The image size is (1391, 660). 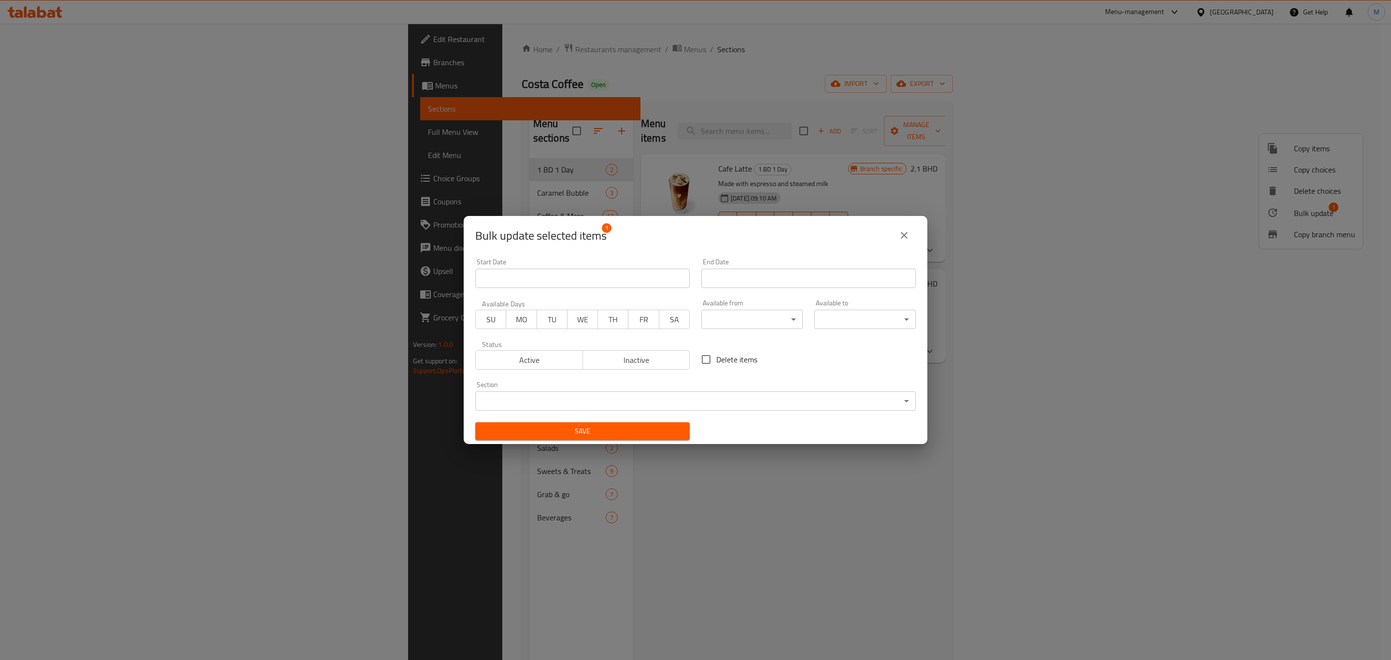 I want to click on span: MO, so click(x=521, y=319).